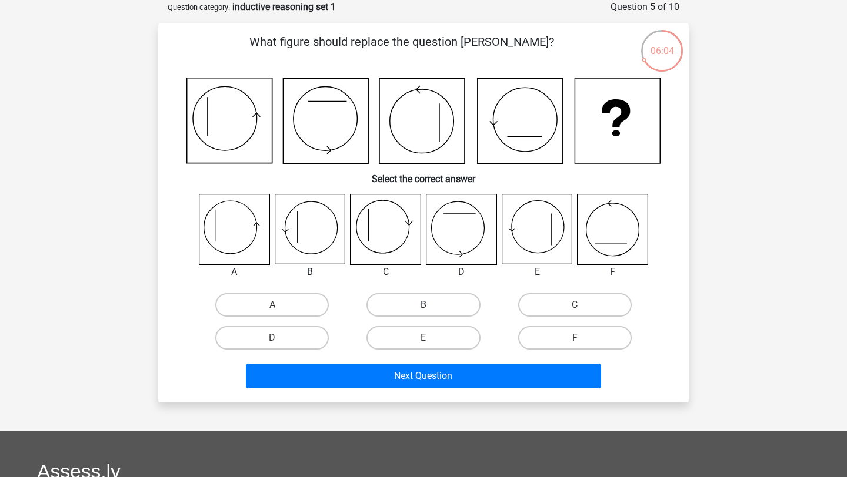  What do you see at coordinates (385, 272) in the screenshot?
I see `div: C` at bounding box center [385, 272].